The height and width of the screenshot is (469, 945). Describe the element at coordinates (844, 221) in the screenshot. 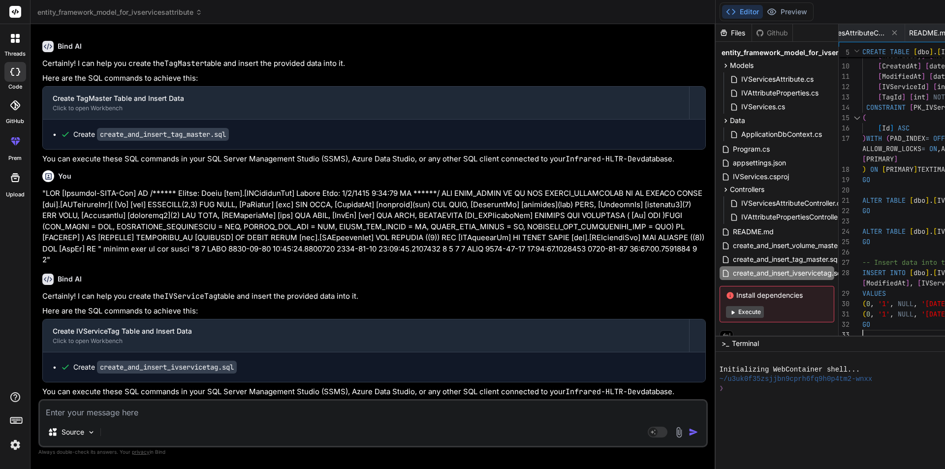

I see `div: 23` at that location.